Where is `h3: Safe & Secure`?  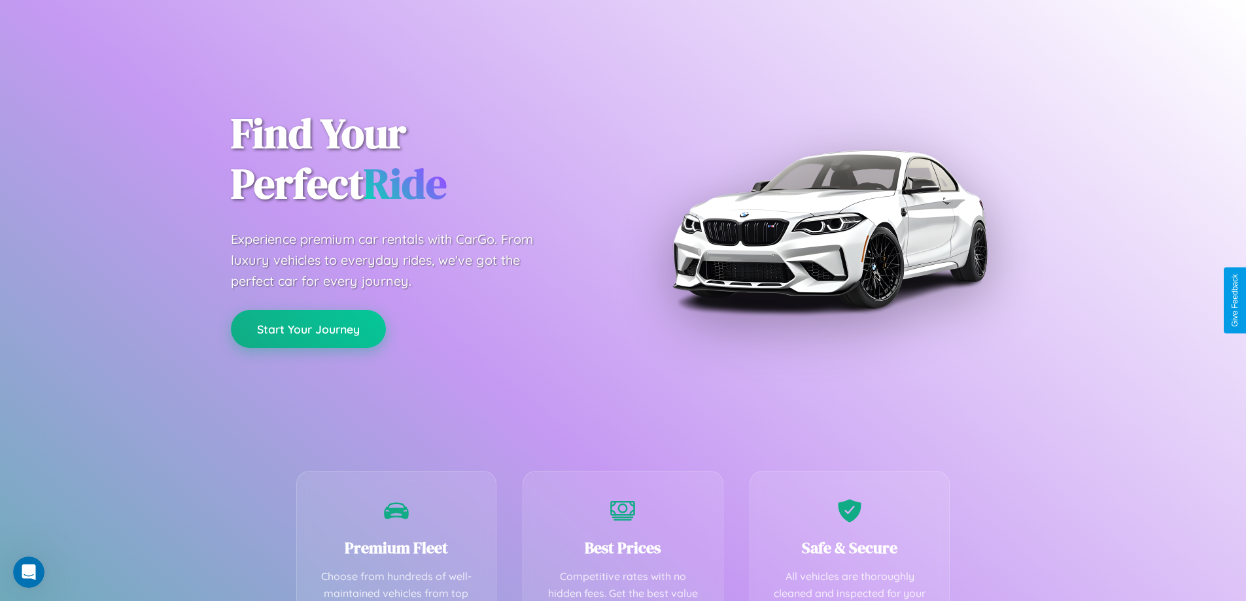
h3: Safe & Secure is located at coordinates (850, 548).